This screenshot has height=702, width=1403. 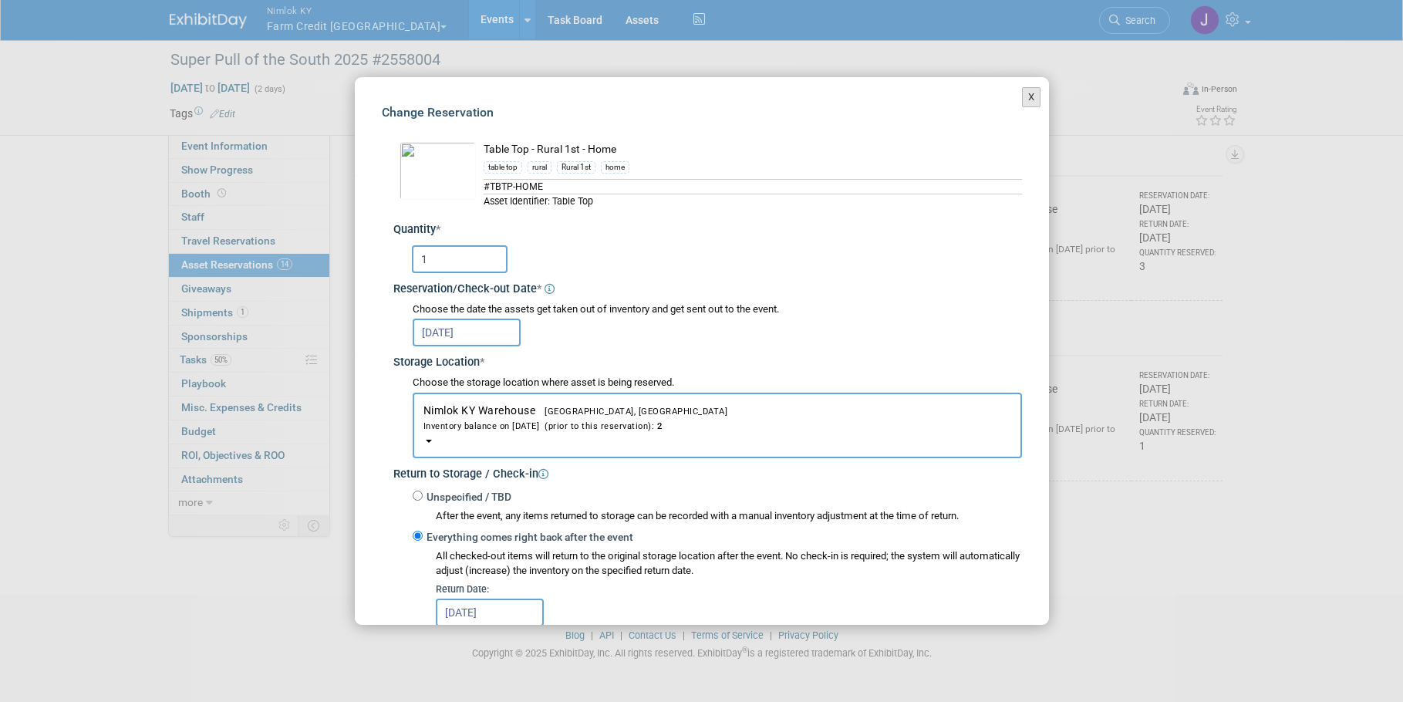 I want to click on div: Table Top - Rural 1st - Home, so click(x=753, y=150).